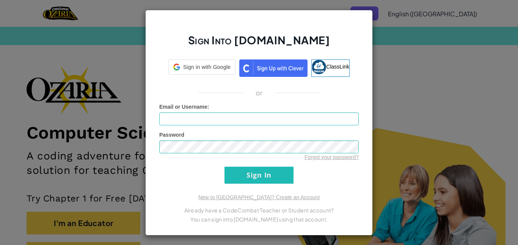 The height and width of the screenshot is (245, 518). Describe the element at coordinates (259, 93) in the screenshot. I see `p: or` at that location.